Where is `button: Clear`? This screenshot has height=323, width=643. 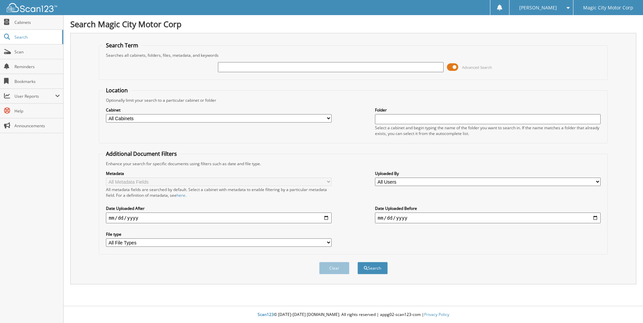 button: Clear is located at coordinates (334, 268).